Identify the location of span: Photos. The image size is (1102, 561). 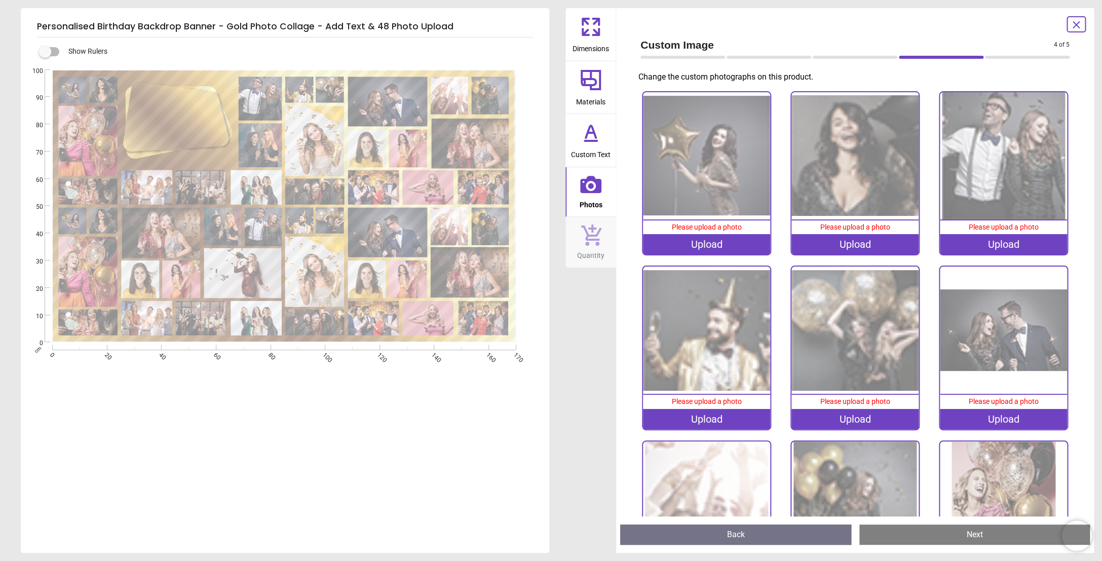
(591, 203).